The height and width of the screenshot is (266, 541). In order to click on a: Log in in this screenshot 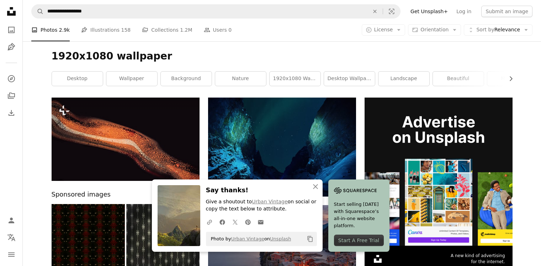, I will do `click(464, 11)`.